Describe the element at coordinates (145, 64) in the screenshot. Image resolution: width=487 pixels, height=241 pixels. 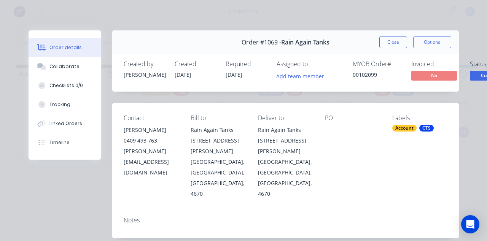
I see `div: Created by` at that location.